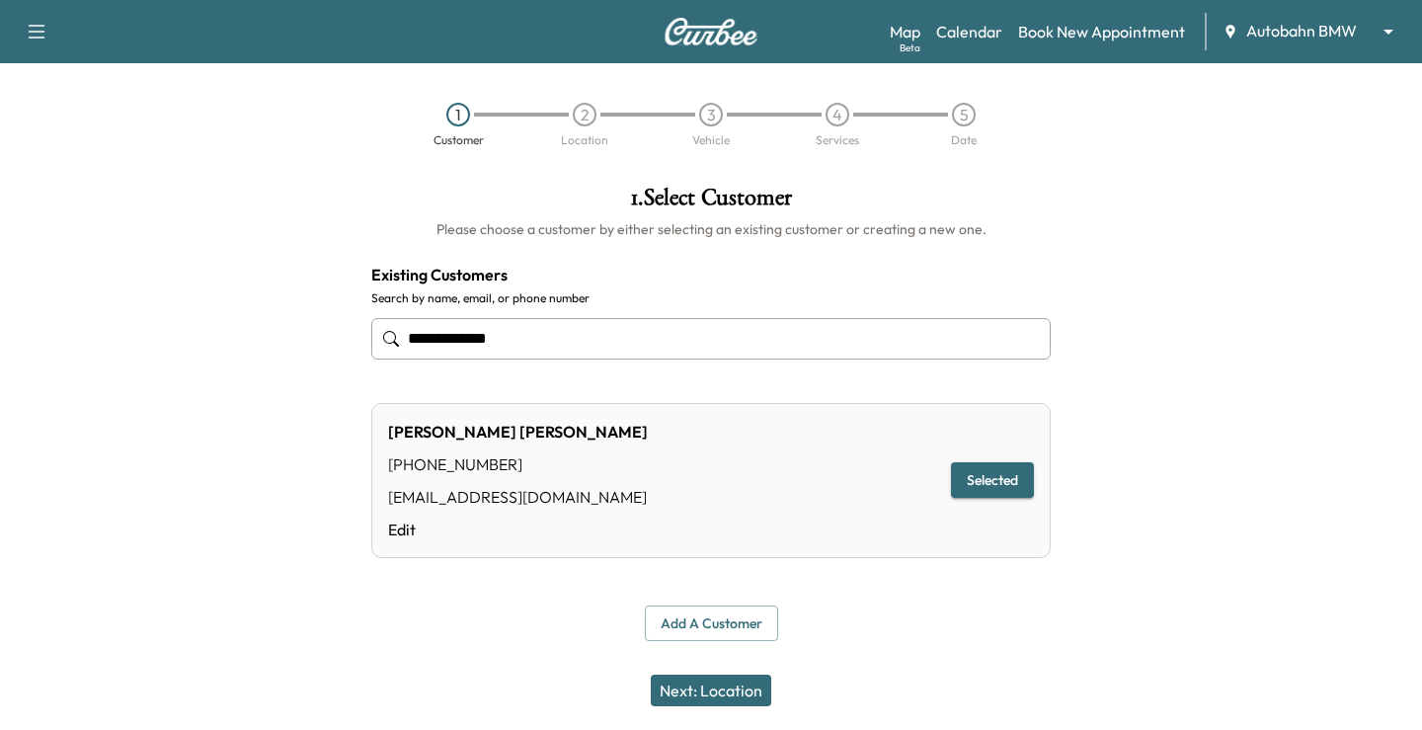 The image size is (1422, 730). Describe the element at coordinates (711, 229) in the screenshot. I see `h6: Please choose a customer by either selecting an existing customer or creating a new one.` at that location.